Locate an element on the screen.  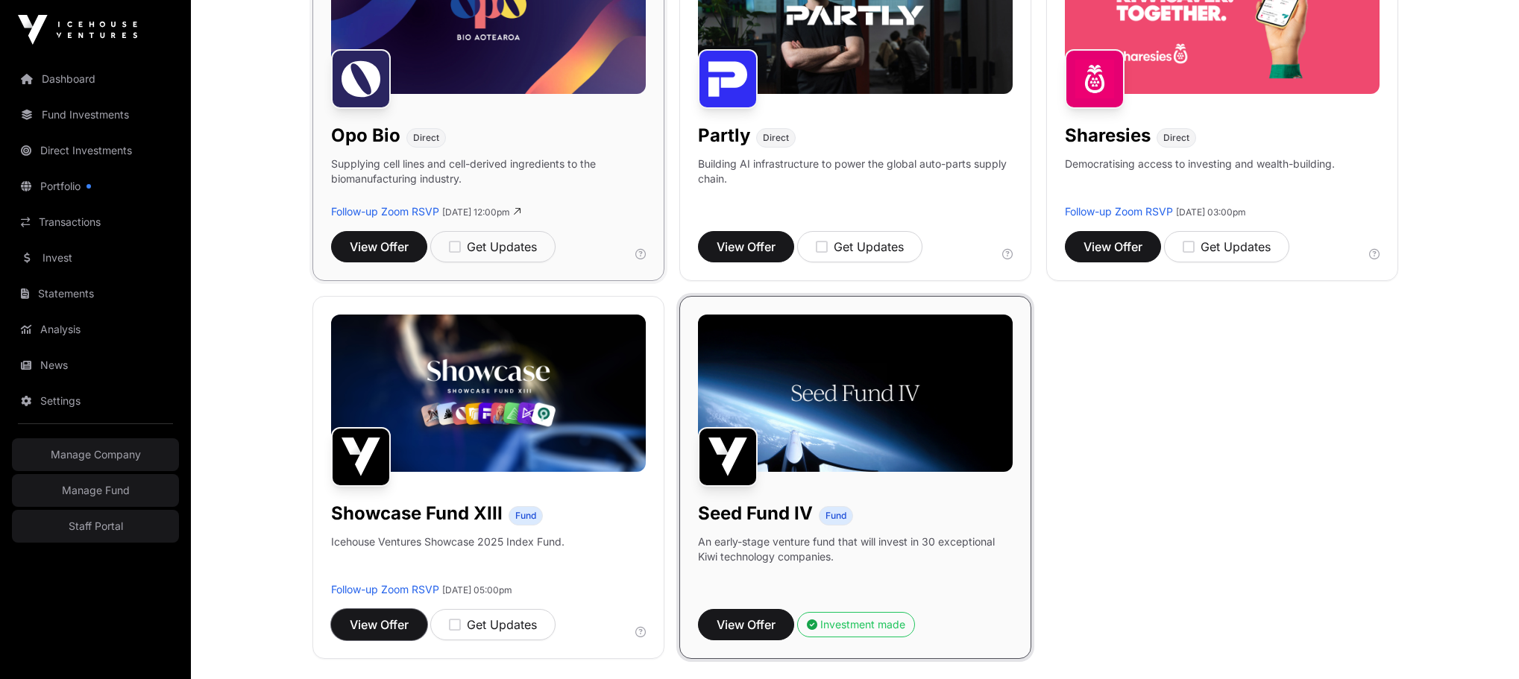
img: Partly is located at coordinates (728, 79).